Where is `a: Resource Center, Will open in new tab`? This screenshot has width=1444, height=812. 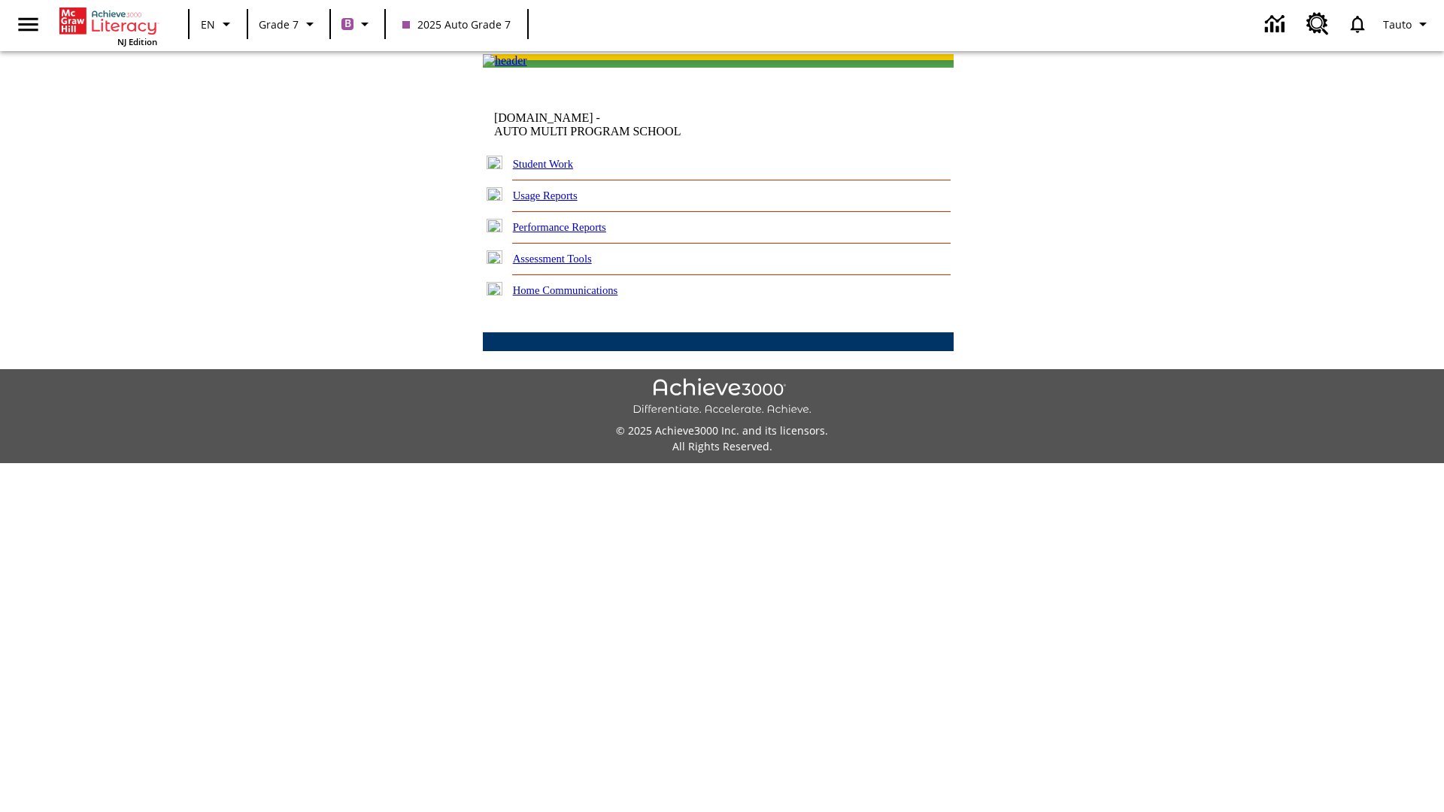 a: Resource Center, Will open in new tab is located at coordinates (1317, 24).